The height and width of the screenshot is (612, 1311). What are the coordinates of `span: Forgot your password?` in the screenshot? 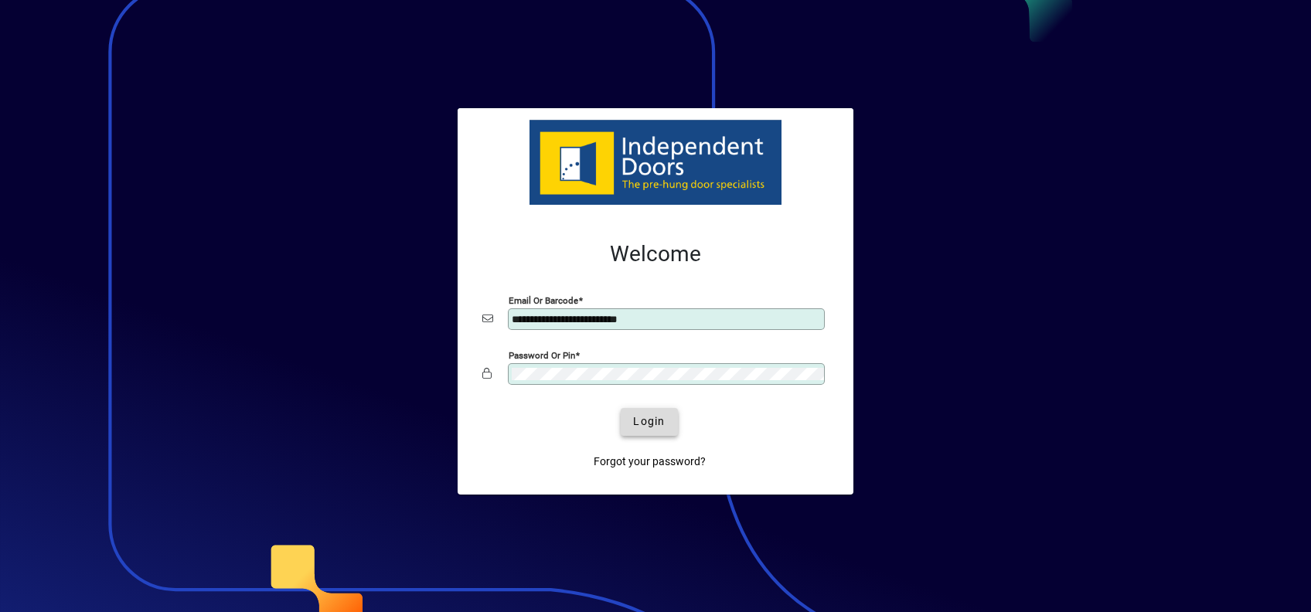 It's located at (649, 461).